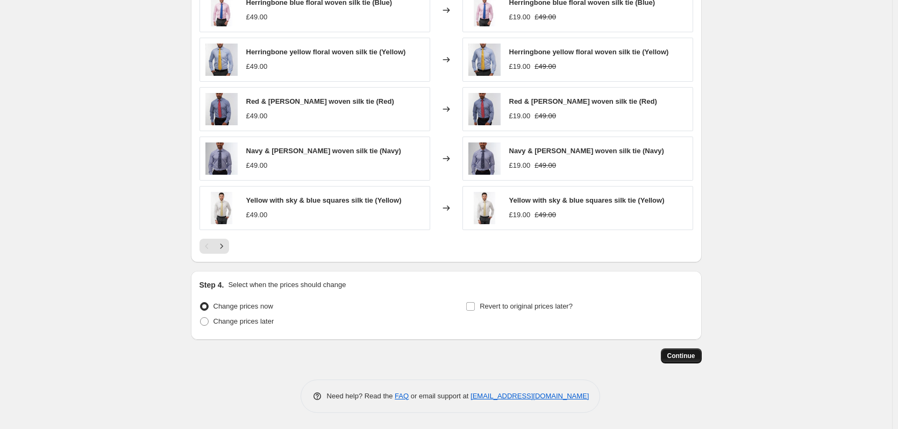  What do you see at coordinates (244, 321) in the screenshot?
I see `span: Change prices later` at bounding box center [244, 321].